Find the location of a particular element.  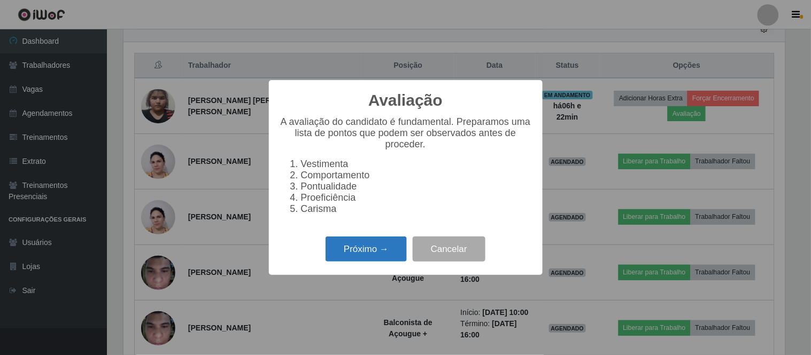

li: Pontualidade is located at coordinates (416, 187).